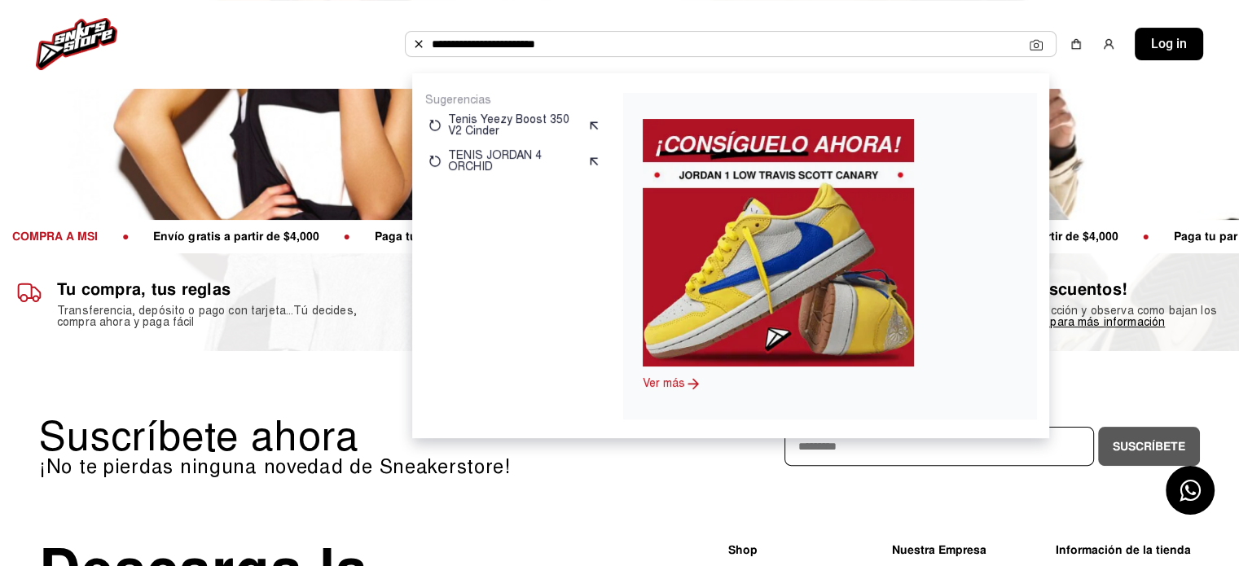 Image resolution: width=1239 pixels, height=566 pixels. I want to click on h2: Transferencia, depósito o pago con tarjeta...Tú decides, compra ahora y paga fácil, so click(222, 317).